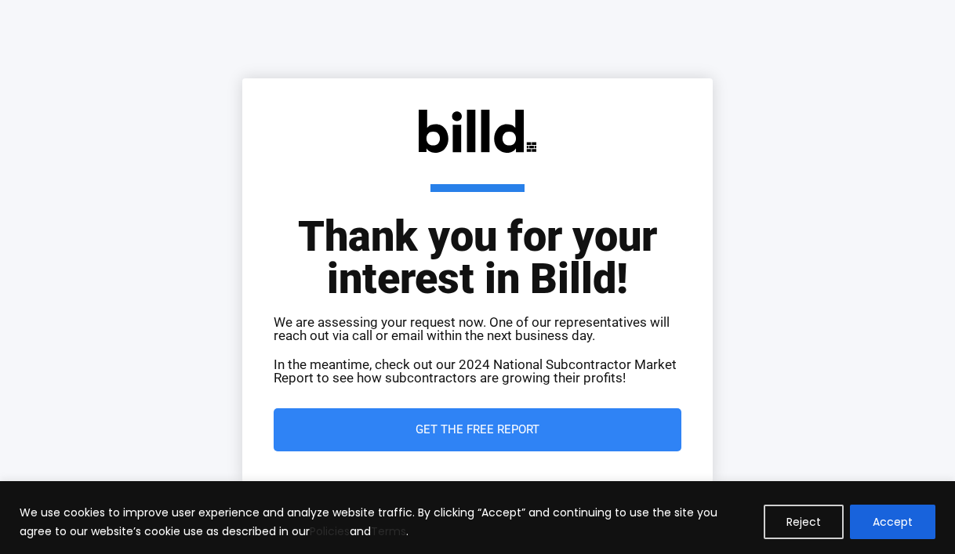  Describe the element at coordinates (478, 242) in the screenshot. I see `h1: Thank you for your interest in Billd!` at that location.